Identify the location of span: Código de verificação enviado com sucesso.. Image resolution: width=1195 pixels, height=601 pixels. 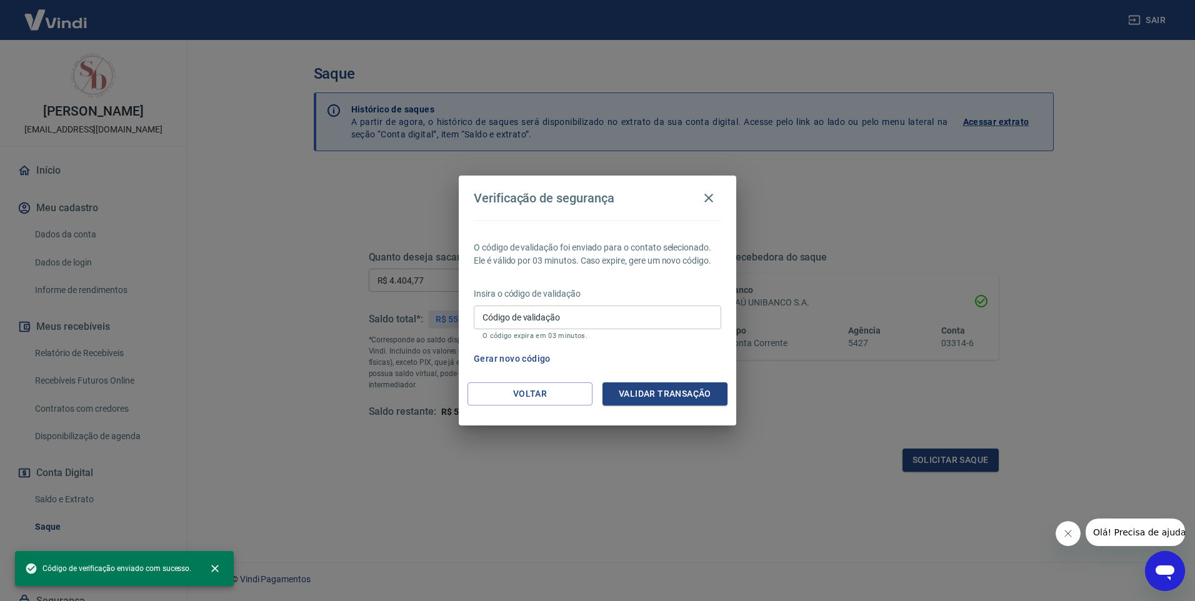
(108, 569).